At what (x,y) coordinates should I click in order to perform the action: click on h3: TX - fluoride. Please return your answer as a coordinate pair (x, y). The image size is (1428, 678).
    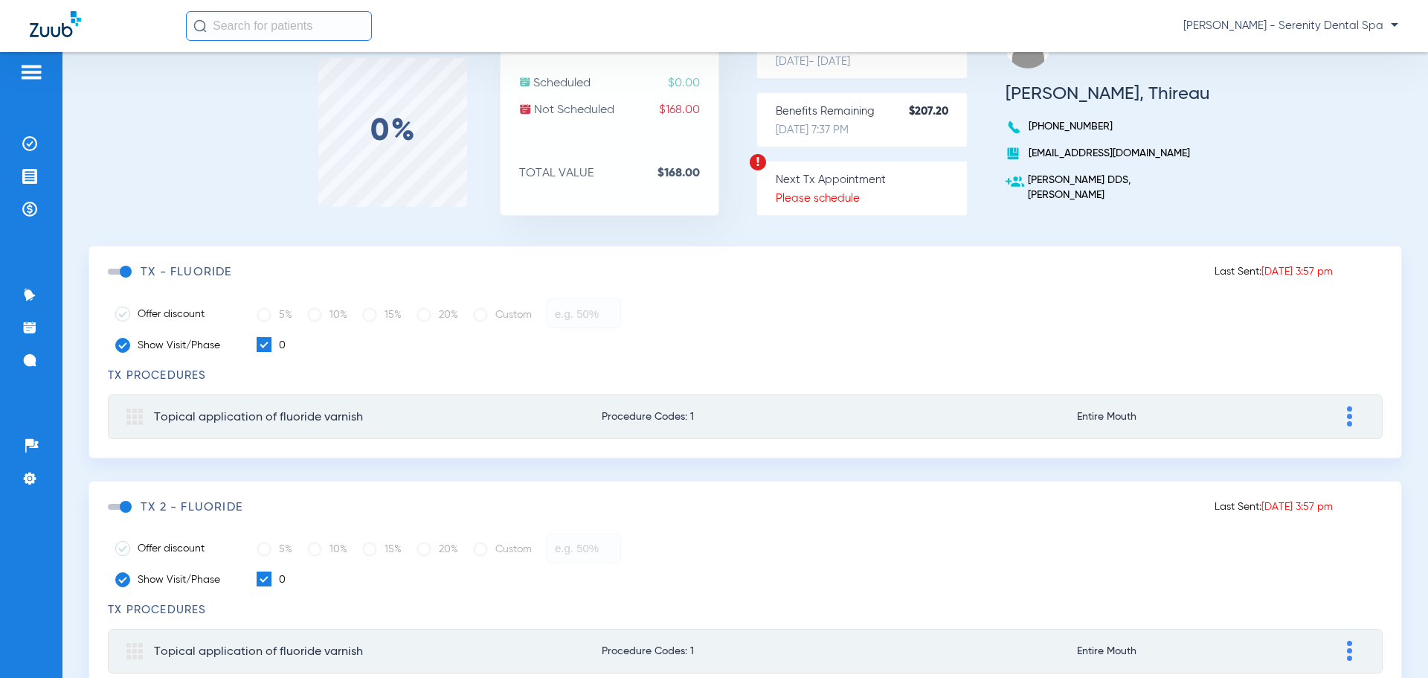
    Looking at the image, I should click on (186, 272).